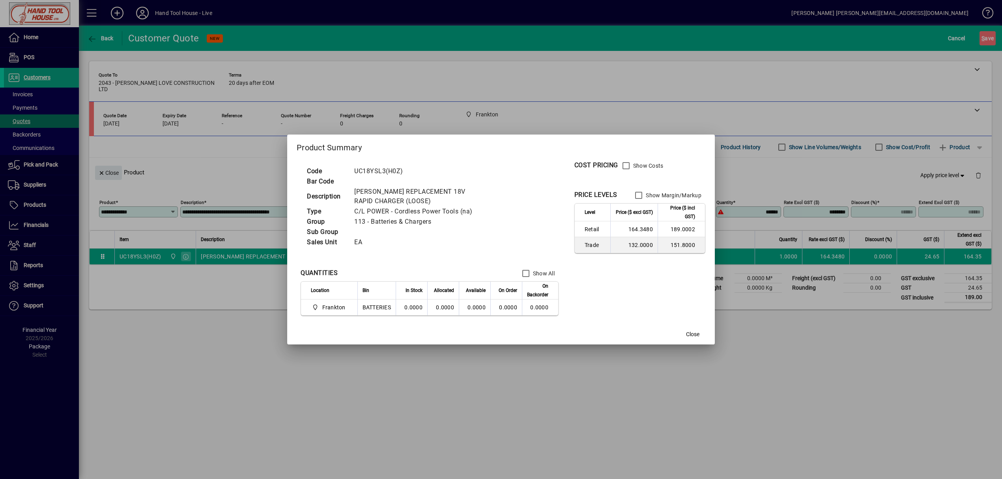 The width and height of the screenshot is (1002, 479). Describe the element at coordinates (590, 212) in the screenshot. I see `span: Level` at that location.